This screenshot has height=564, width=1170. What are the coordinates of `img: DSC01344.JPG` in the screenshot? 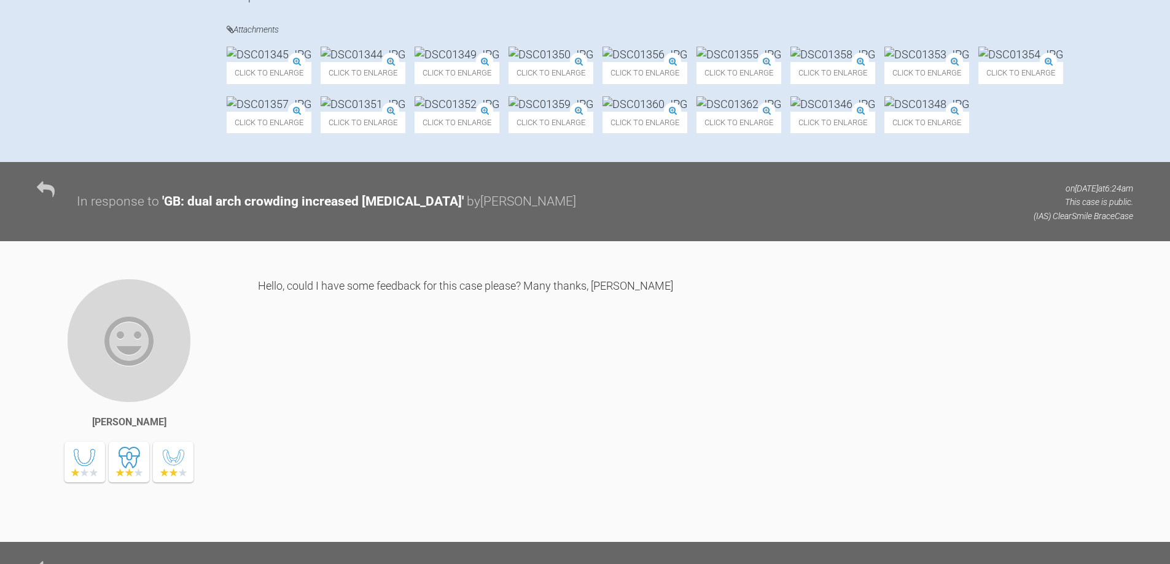 It's located at (363, 54).